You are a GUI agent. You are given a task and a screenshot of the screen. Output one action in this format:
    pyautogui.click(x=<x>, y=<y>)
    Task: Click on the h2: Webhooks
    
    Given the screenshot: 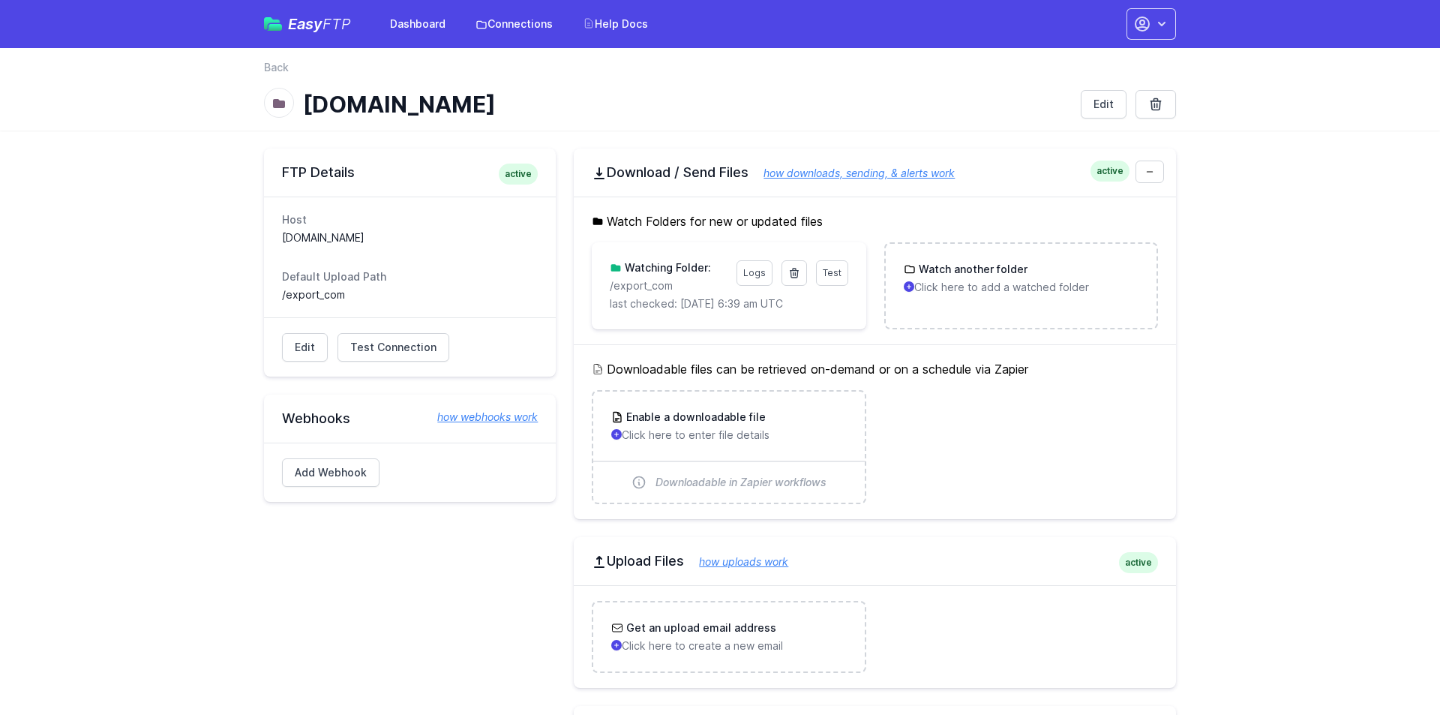 What is the action you would take?
    pyautogui.click(x=410, y=419)
    